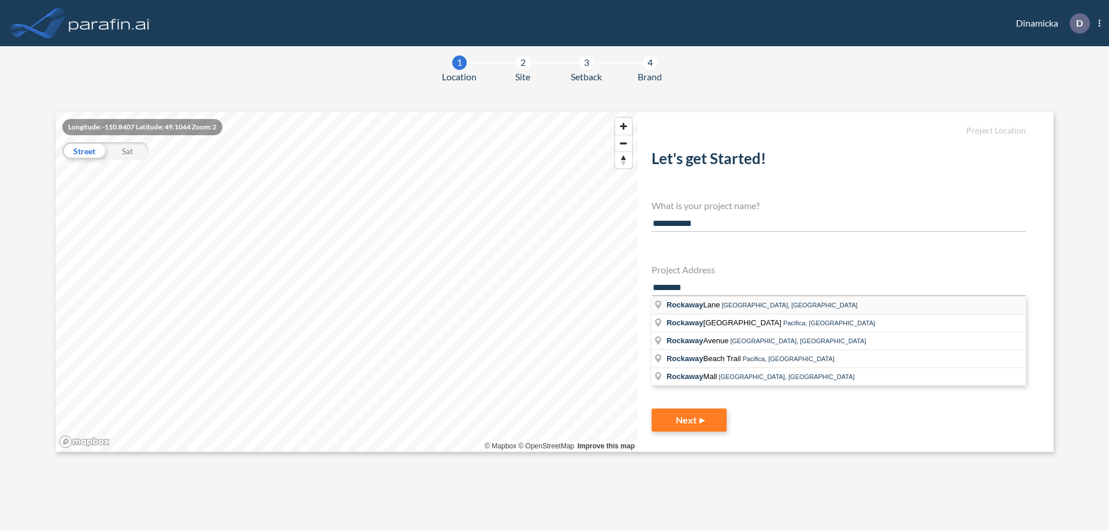 The image size is (1109, 531). What do you see at coordinates (839, 131) in the screenshot?
I see `h5: Project Location` at bounding box center [839, 131].